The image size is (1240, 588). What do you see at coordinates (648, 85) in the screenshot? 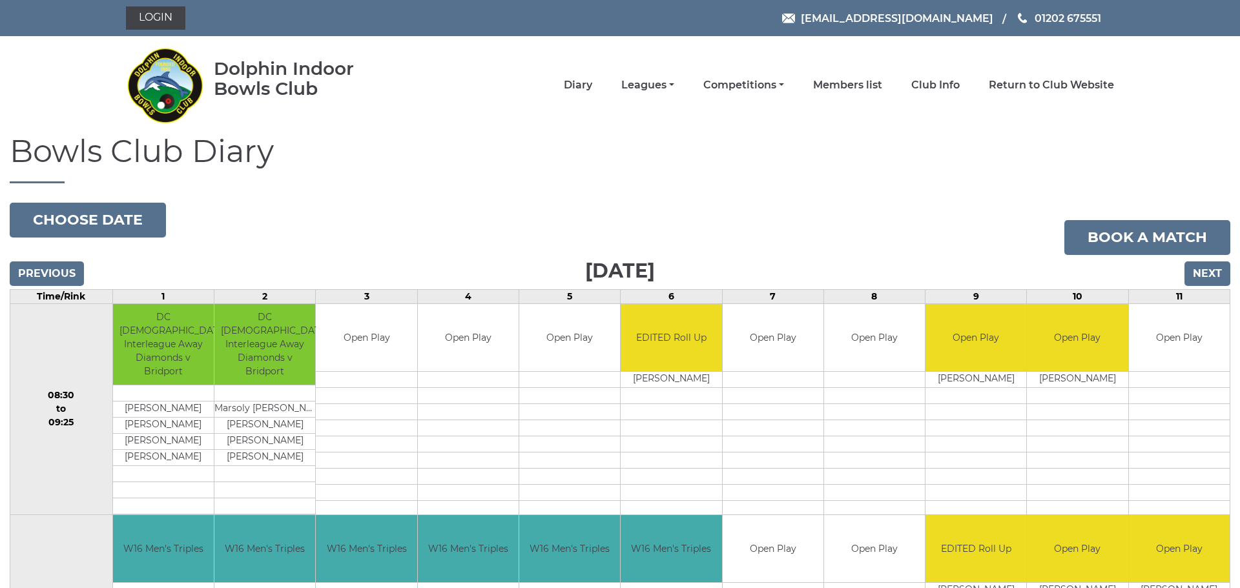
I see `a: Leagues` at bounding box center [648, 85].